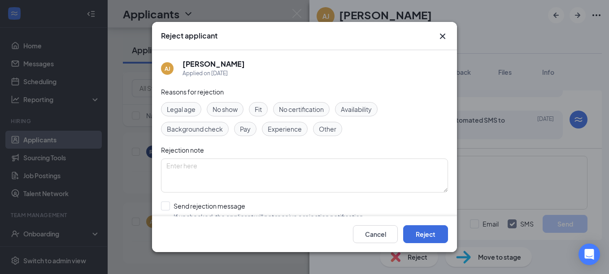  Describe the element at coordinates (301, 109) in the screenshot. I see `span: No certification` at that location.